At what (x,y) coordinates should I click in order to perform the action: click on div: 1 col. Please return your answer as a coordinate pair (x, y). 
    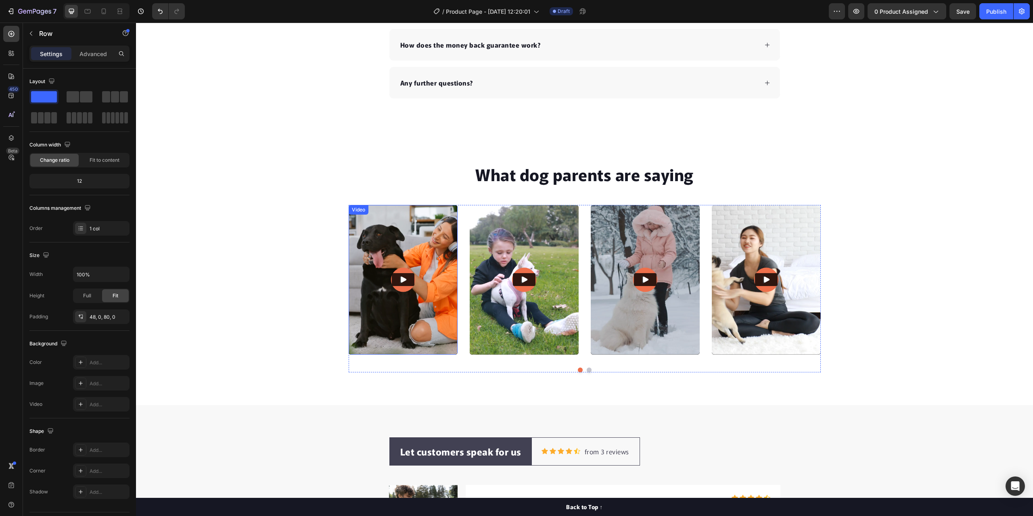
    Looking at the image, I should click on (109, 229).